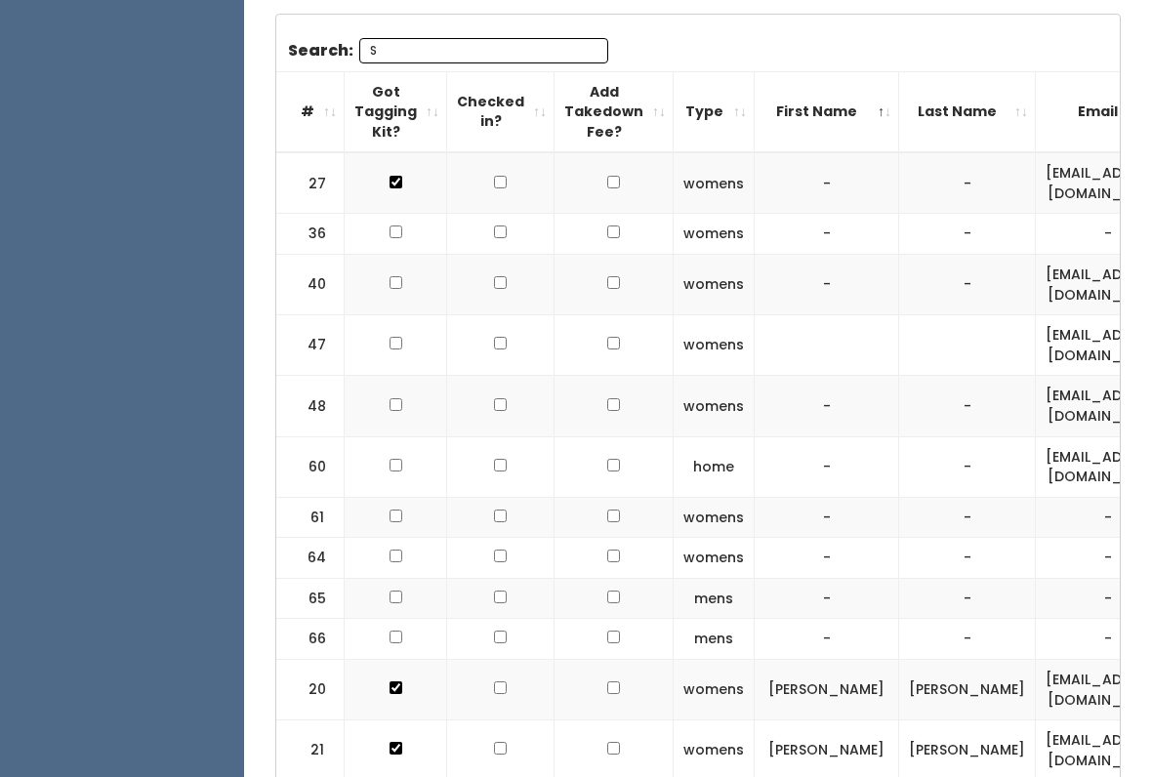  What do you see at coordinates (713, 466) in the screenshot?
I see `td: home` at bounding box center [713, 466].